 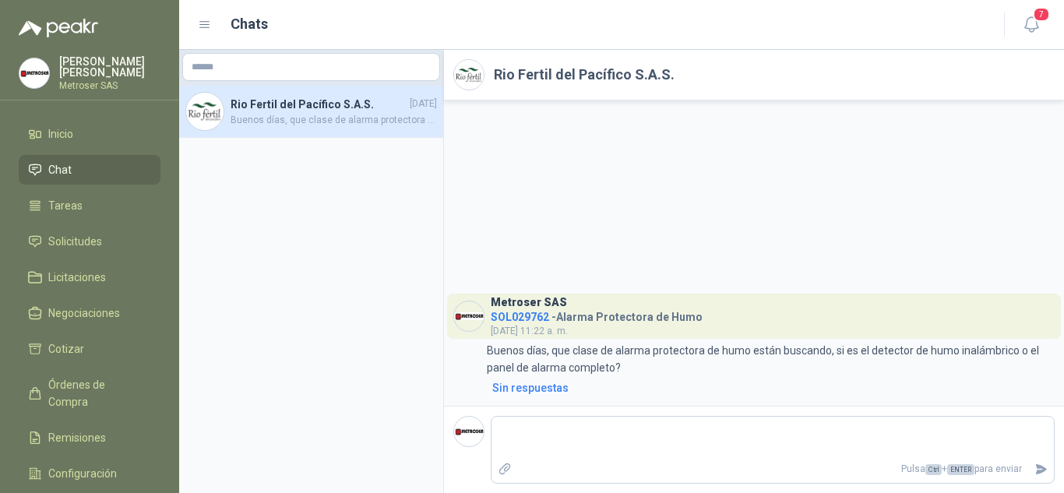 What do you see at coordinates (334, 120) in the screenshot?
I see `span: Buenos días, que clase de alarma protectora de humo están buscando, si es el detector de humo ina...` at bounding box center [334, 120].